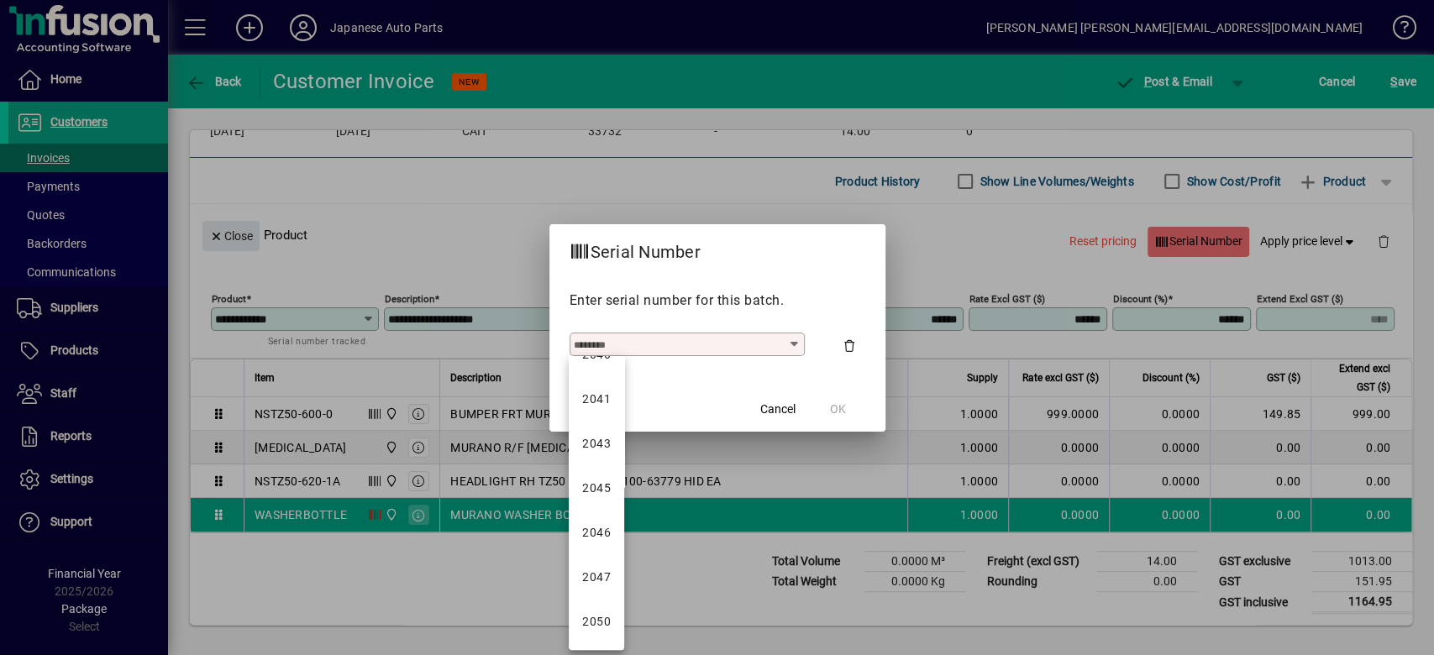 This screenshot has width=1434, height=655. What do you see at coordinates (778, 410) in the screenshot?
I see `button: Cancel` at bounding box center [778, 410].